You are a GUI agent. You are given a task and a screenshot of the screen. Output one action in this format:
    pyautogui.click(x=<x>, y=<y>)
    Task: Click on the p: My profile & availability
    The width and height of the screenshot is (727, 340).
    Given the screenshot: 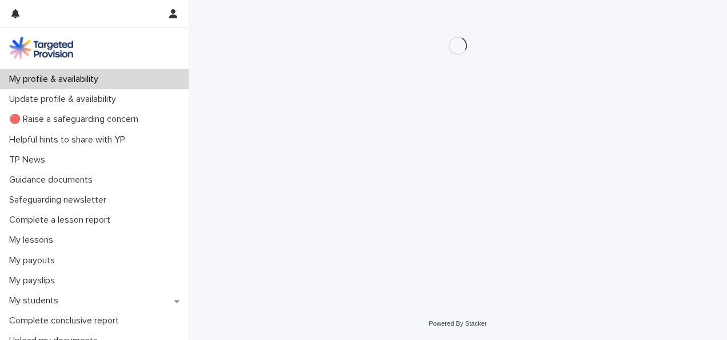 What is the action you would take?
    pyautogui.click(x=56, y=79)
    